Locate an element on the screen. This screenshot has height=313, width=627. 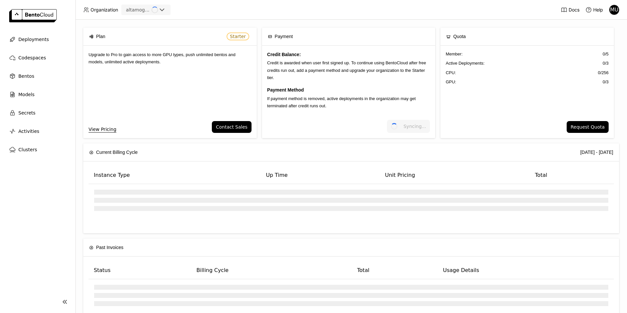
a: Deployments is located at coordinates (38, 39).